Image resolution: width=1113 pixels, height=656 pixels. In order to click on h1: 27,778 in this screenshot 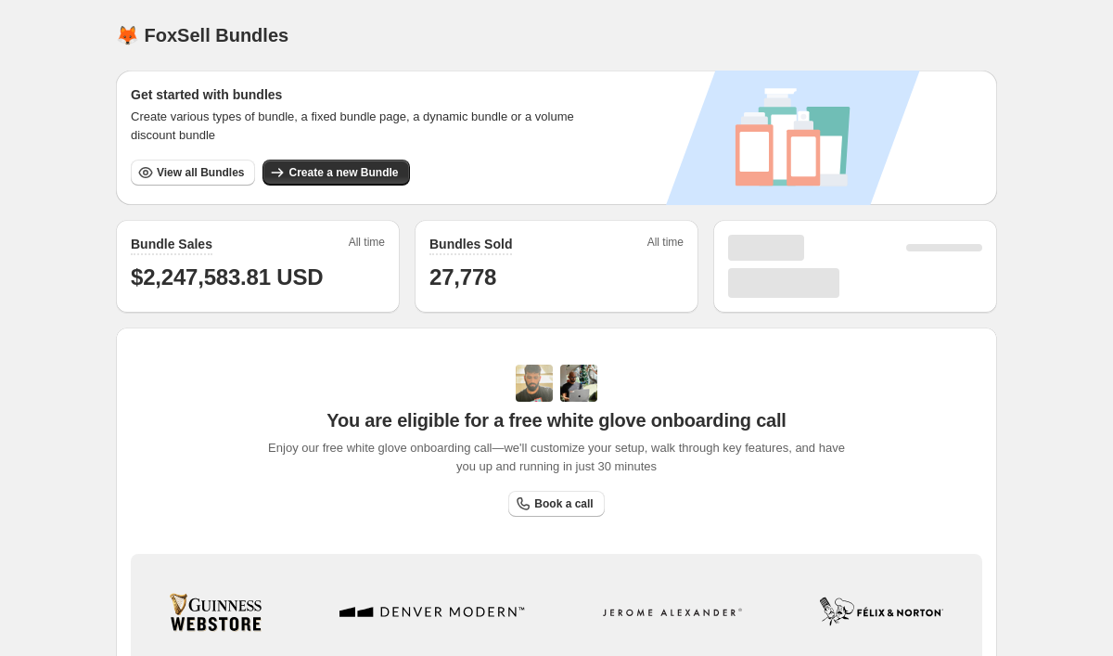, I will do `click(557, 277)`.